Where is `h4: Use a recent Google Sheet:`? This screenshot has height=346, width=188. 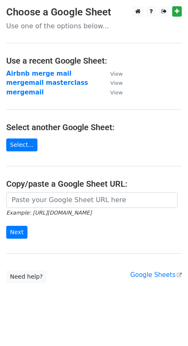
h4: Use a recent Google Sheet: is located at coordinates (94, 61).